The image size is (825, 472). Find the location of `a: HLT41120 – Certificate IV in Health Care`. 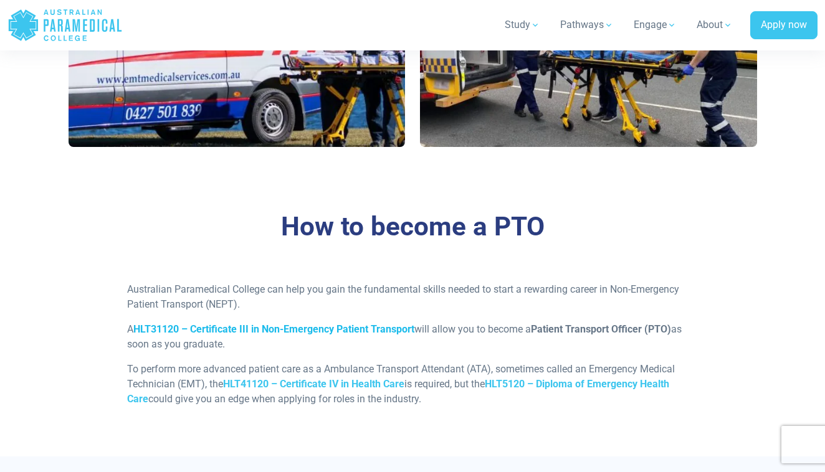

a: HLT41120 – Certificate IV in Health Care is located at coordinates (313, 384).